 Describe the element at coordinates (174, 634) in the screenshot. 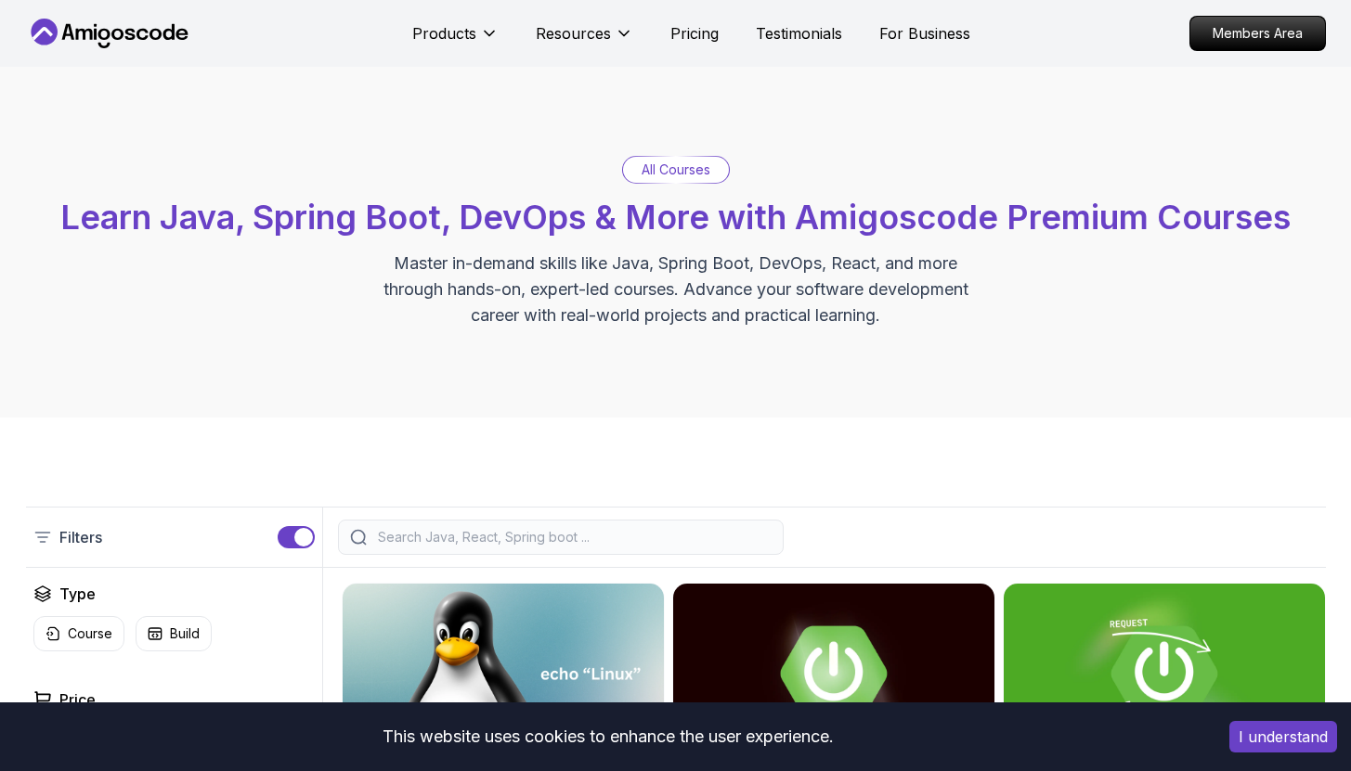

I see `button: Build` at that location.